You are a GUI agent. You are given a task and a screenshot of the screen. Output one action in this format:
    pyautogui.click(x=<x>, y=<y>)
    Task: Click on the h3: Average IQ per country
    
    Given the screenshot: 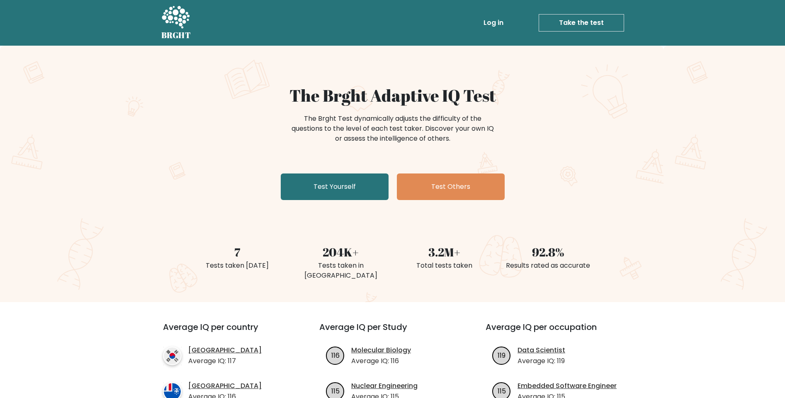 What is the action you would take?
    pyautogui.click(x=226, y=332)
    